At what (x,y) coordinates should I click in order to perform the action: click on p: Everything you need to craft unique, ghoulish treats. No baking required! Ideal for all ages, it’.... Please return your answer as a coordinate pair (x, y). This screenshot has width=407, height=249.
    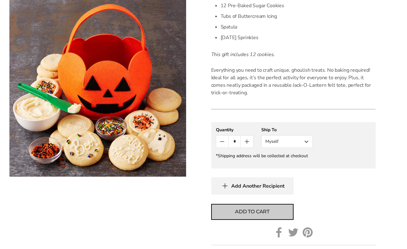
    Looking at the image, I should click on (293, 82).